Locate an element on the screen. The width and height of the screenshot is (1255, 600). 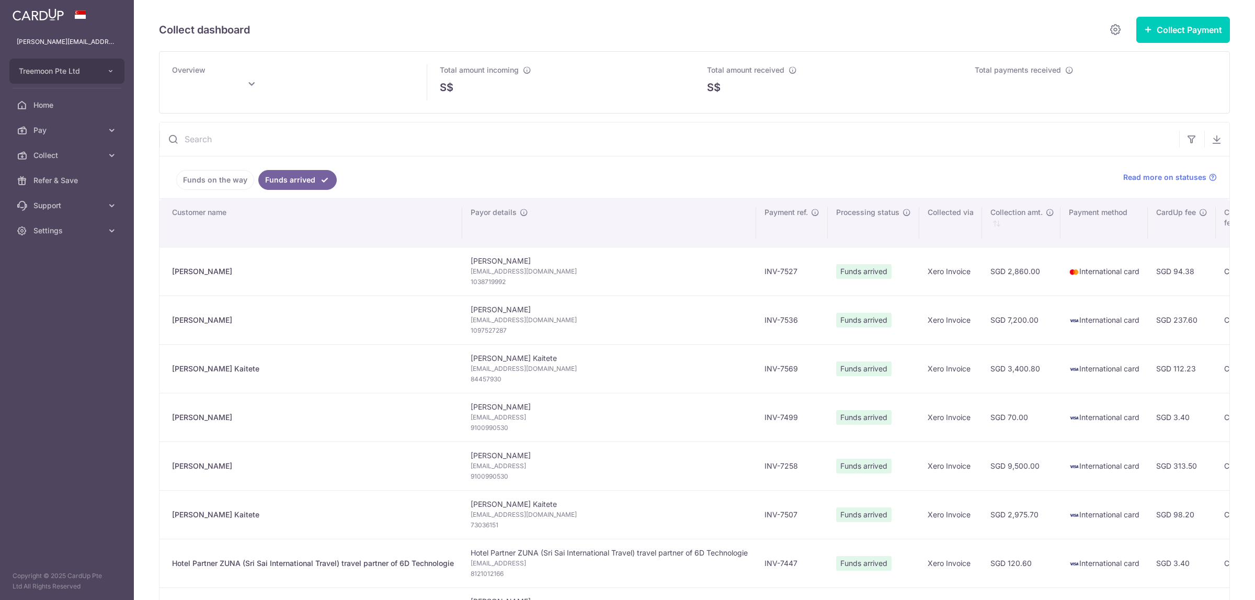
td: INV-7569 is located at coordinates (791, 368).